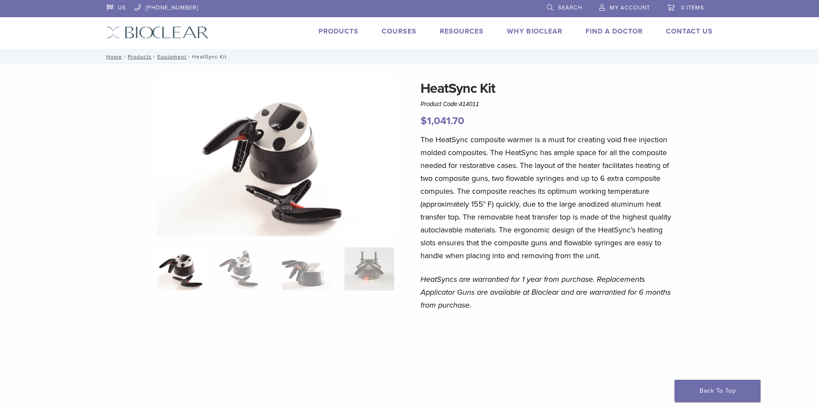 Image resolution: width=819 pixels, height=412 pixels. I want to click on a: Find A Doctor, so click(614, 31).